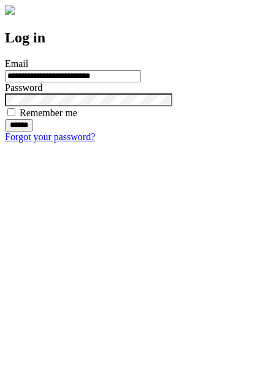 The width and height of the screenshot is (276, 370). I want to click on label: Password, so click(23, 87).